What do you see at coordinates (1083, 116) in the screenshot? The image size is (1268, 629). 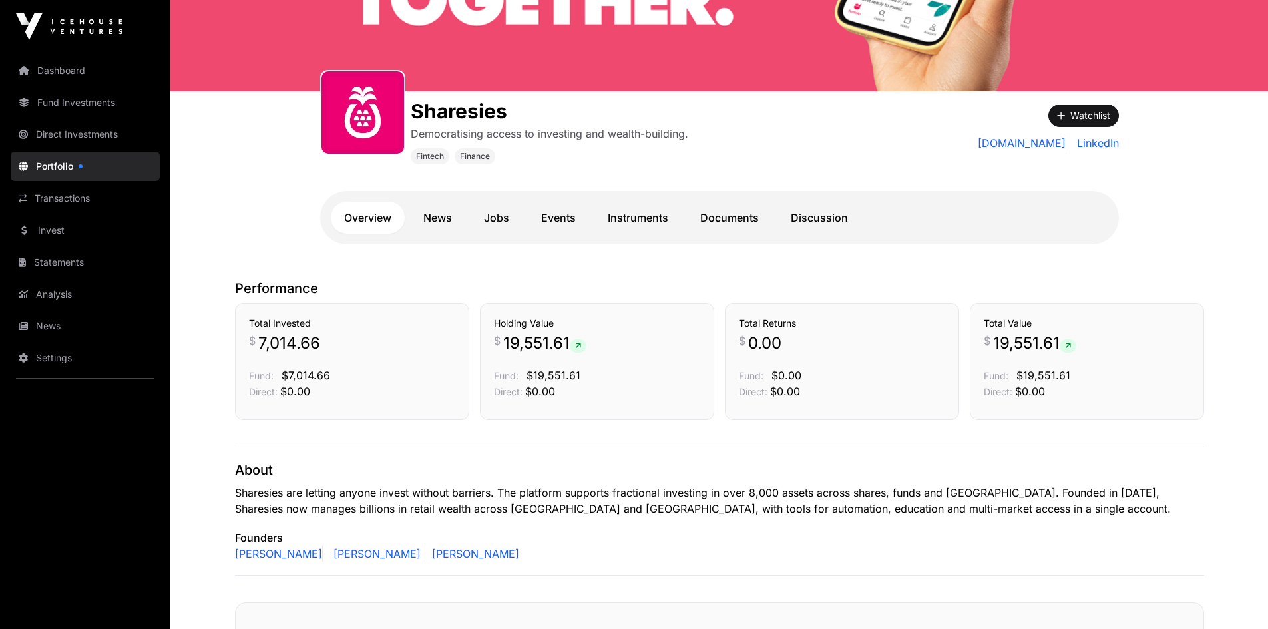 I see `button: Watchlist` at bounding box center [1083, 116].